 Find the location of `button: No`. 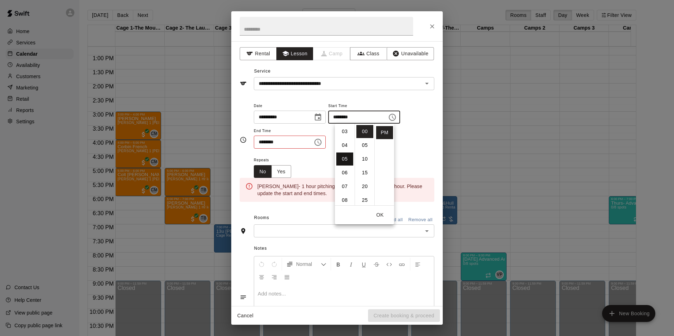

button: No is located at coordinates (263, 172).